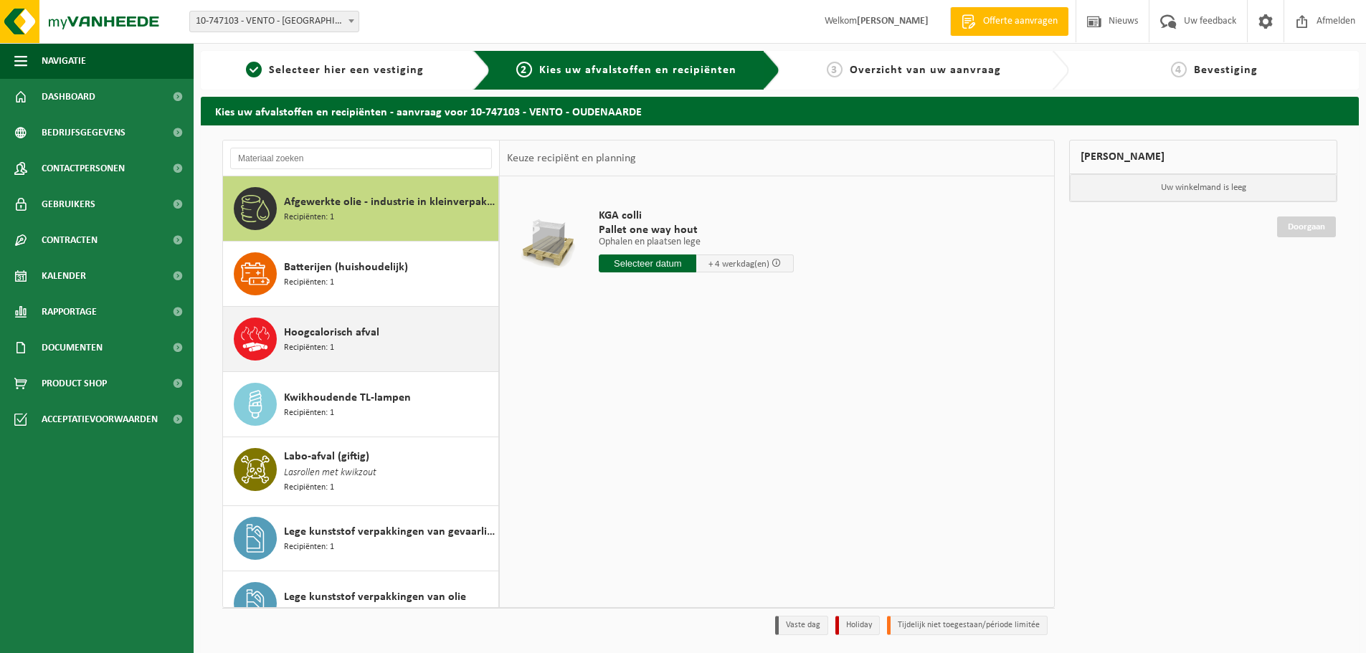 The height and width of the screenshot is (653, 1366). What do you see at coordinates (1009, 22) in the screenshot?
I see `a: Offerte aanvragen` at bounding box center [1009, 22].